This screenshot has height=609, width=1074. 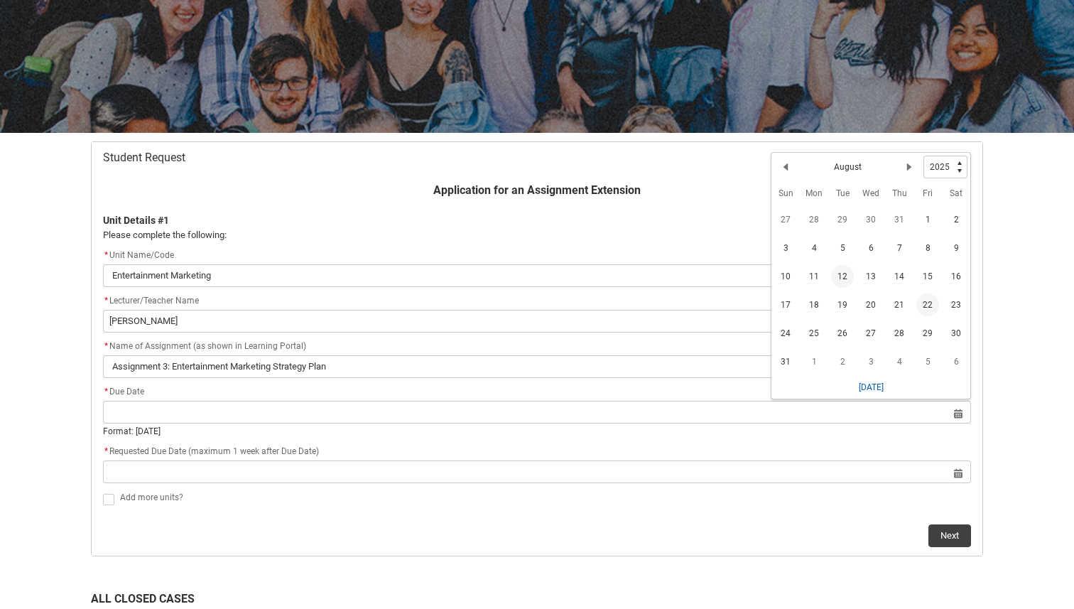 What do you see at coordinates (211, 451) in the screenshot?
I see `span: Requested Due Date (maximum 1 week after Due Date)` at bounding box center [211, 451].